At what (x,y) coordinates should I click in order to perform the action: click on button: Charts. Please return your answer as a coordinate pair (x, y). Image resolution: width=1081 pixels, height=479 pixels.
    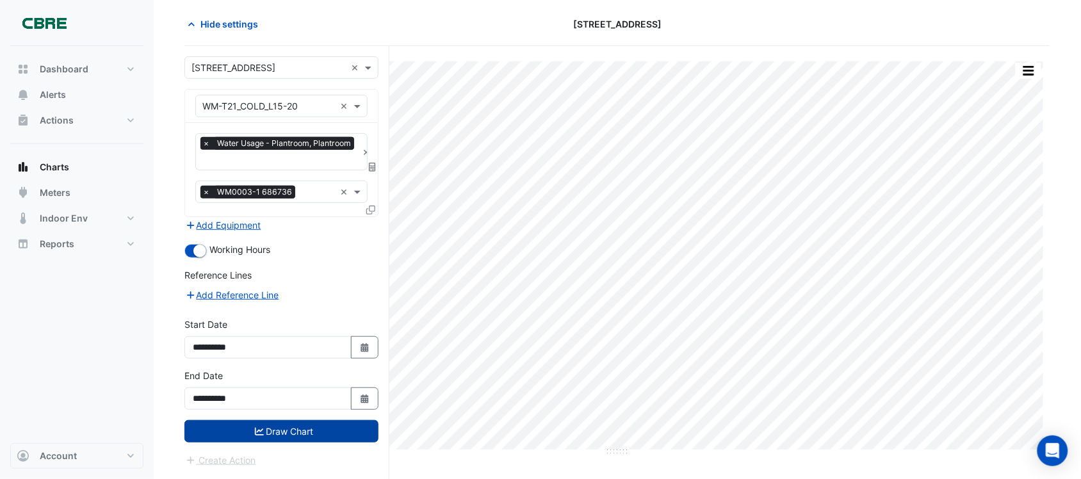
    Looking at the image, I should click on (77, 167).